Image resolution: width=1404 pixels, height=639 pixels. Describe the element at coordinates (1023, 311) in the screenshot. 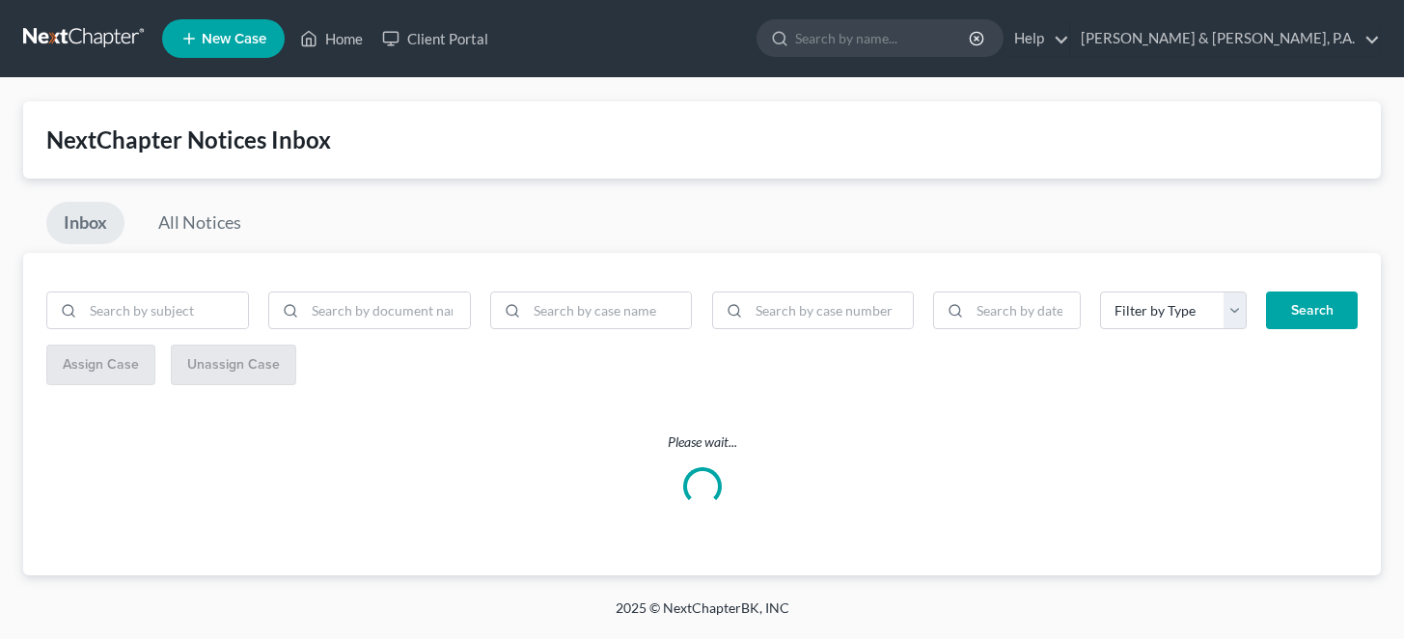

I see `input: Search by date` at that location.